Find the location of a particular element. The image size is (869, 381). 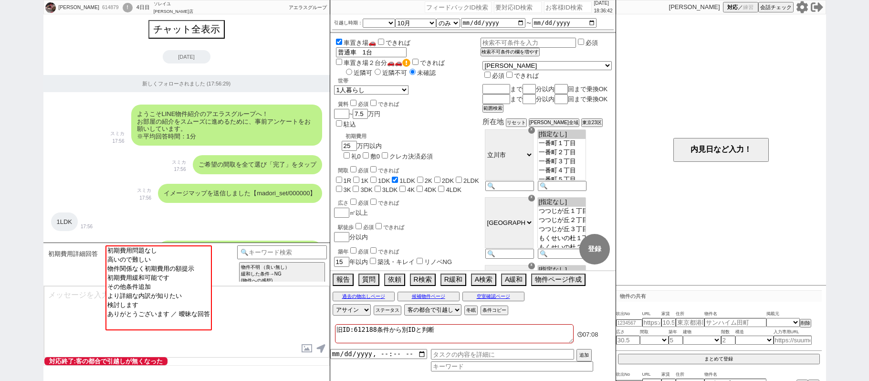

p: スミカ is located at coordinates (117, 134).